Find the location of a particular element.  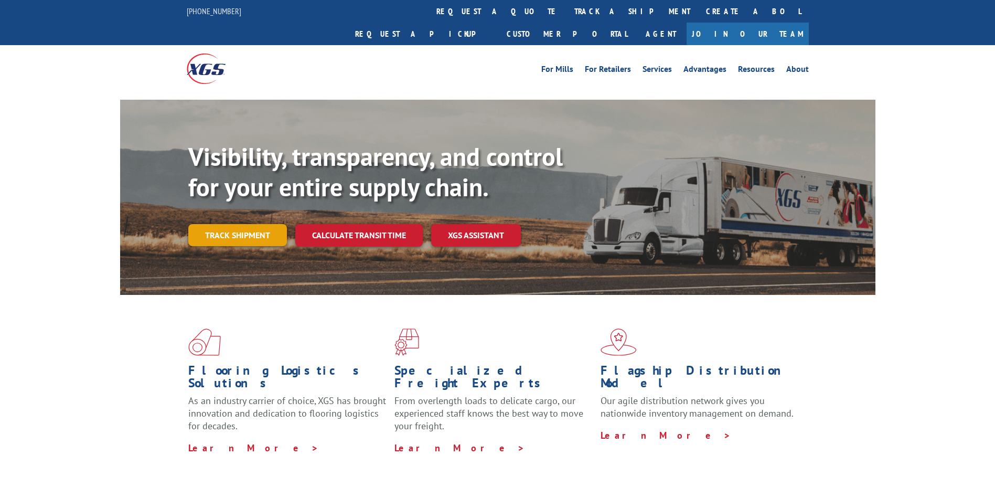

h1: Flooring Logistics Solutions is located at coordinates (287, 379).